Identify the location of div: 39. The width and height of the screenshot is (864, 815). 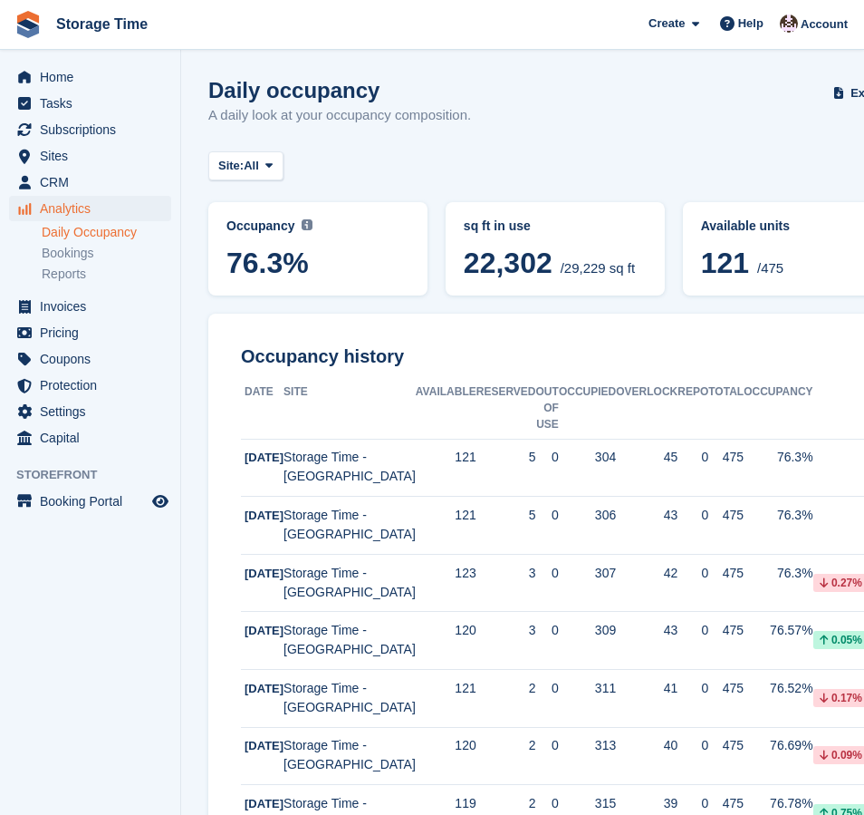
(647, 803).